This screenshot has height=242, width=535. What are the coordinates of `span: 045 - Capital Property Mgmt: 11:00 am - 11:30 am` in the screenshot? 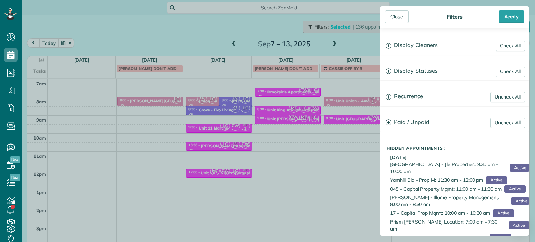 It's located at (446, 189).